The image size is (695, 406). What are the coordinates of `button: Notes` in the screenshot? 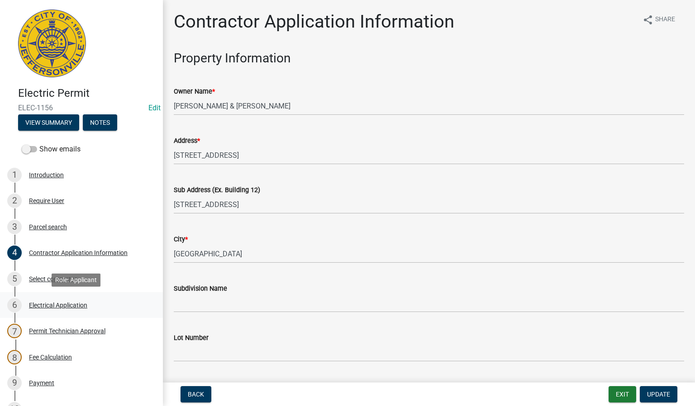 It's located at (100, 123).